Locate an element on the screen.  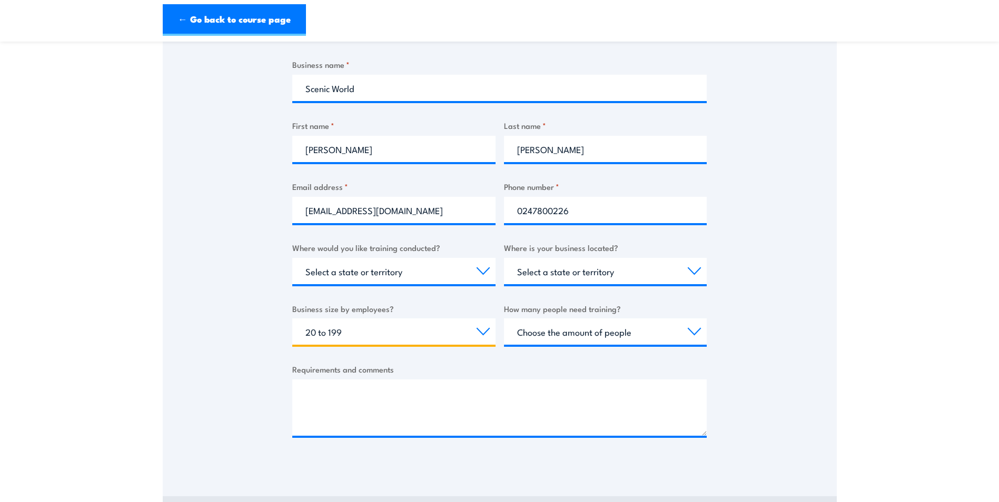
label: Where would you like training conducted? is located at coordinates (394, 247).